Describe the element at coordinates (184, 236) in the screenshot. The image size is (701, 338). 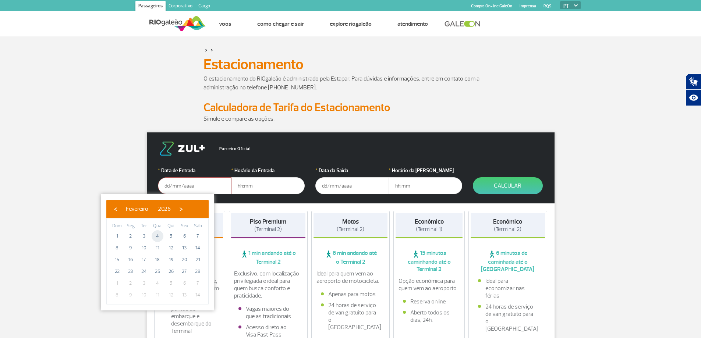
I see `span: 6` at that location.